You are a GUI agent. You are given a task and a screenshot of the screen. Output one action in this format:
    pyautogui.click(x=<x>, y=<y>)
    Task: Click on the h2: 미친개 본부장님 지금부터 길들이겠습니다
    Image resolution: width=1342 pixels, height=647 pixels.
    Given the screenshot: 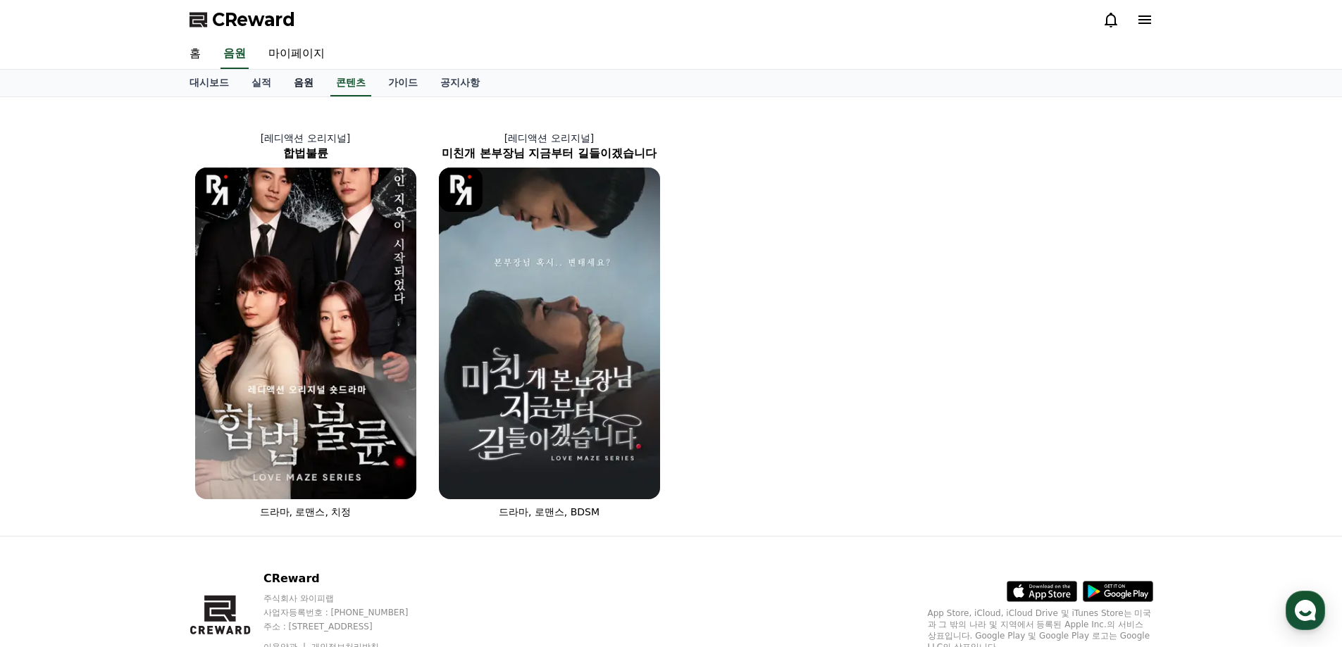 What is the action you would take?
    pyautogui.click(x=549, y=154)
    